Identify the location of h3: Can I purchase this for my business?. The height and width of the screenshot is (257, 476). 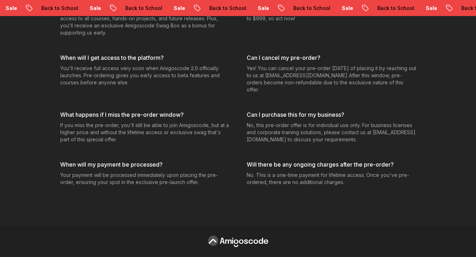
(332, 115).